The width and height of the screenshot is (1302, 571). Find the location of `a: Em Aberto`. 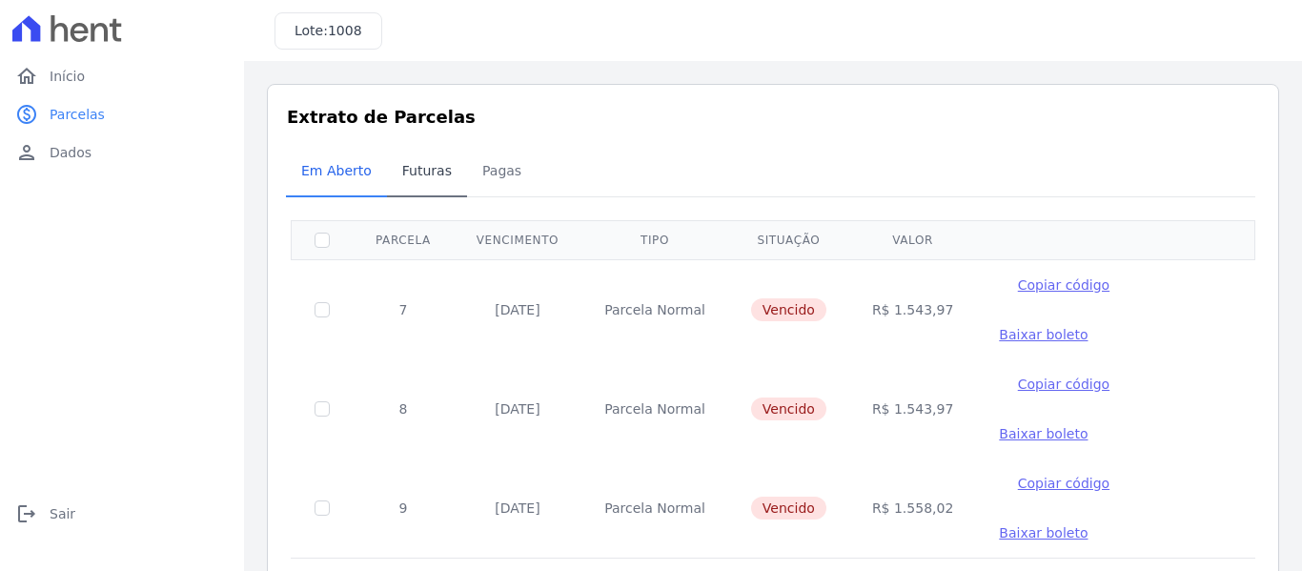

a: Em Aberto is located at coordinates (336, 172).